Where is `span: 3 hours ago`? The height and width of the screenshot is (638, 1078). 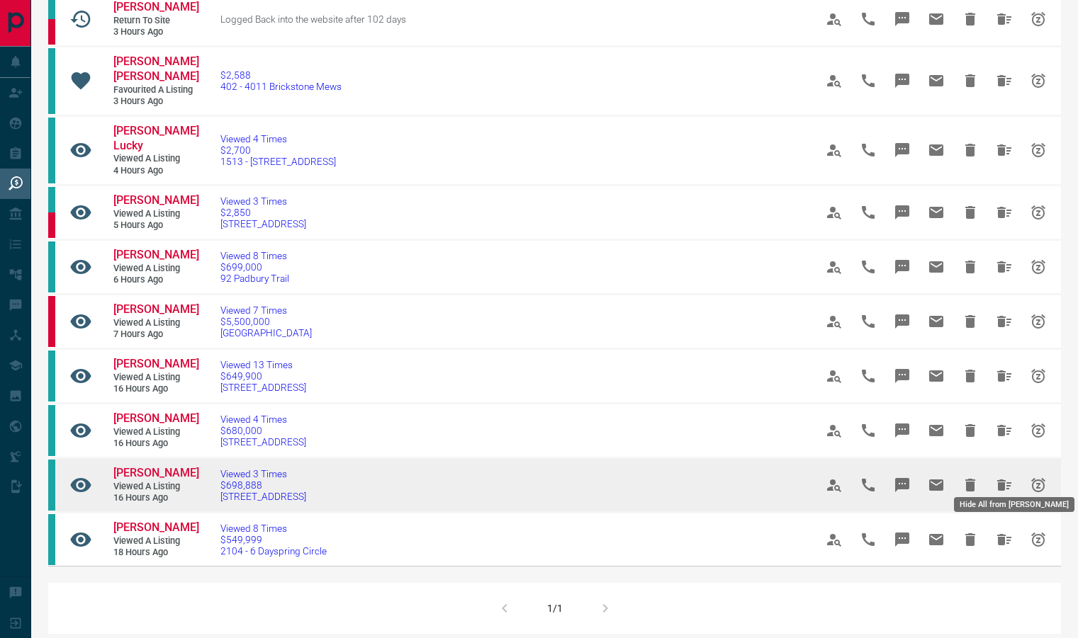 span: 3 hours ago is located at coordinates (156, 32).